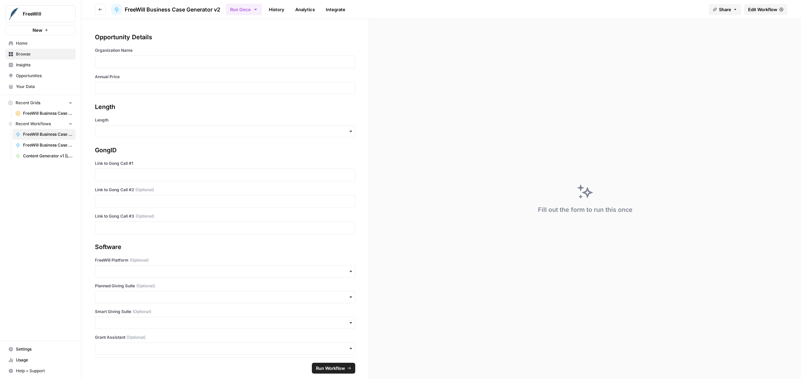 The image size is (801, 379). What do you see at coordinates (40, 360) in the screenshot?
I see `a: Usage` at bounding box center [40, 360].